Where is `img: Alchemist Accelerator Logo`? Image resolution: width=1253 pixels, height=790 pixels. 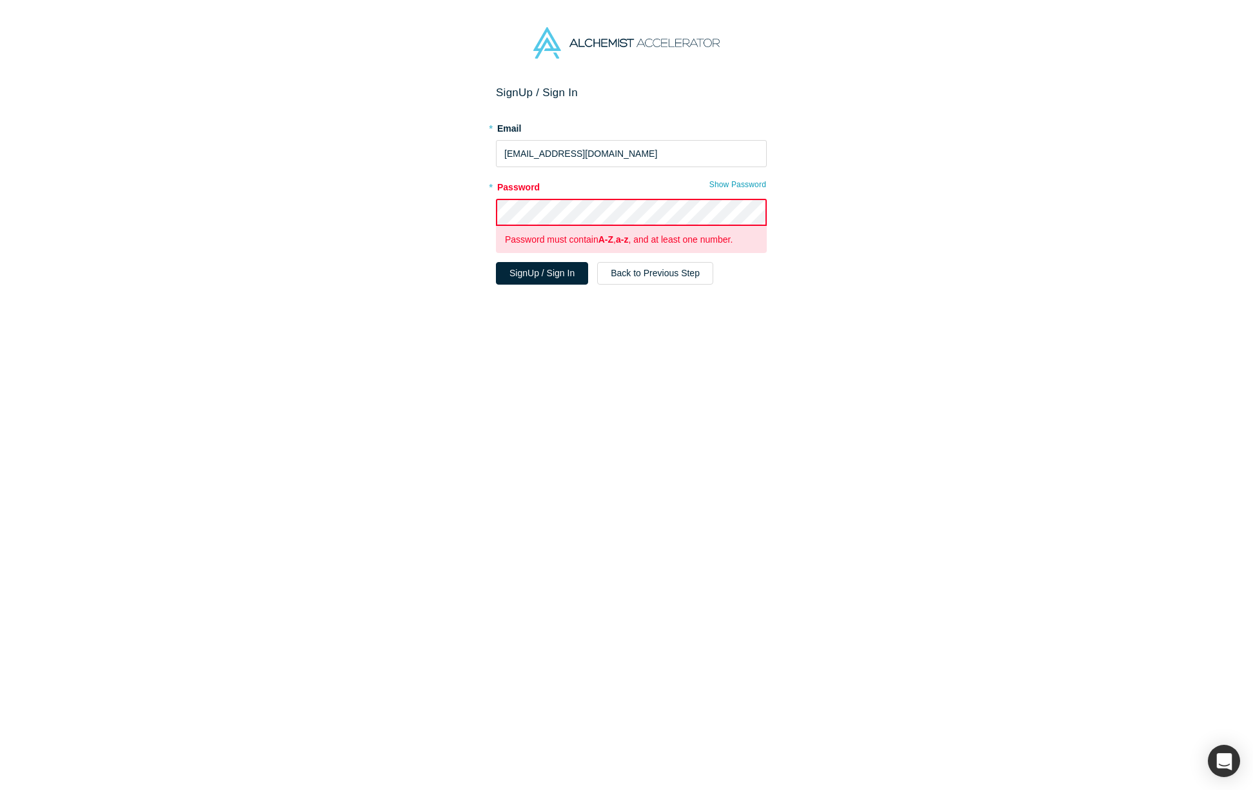
img: Alchemist Accelerator Logo is located at coordinates (626, 43).